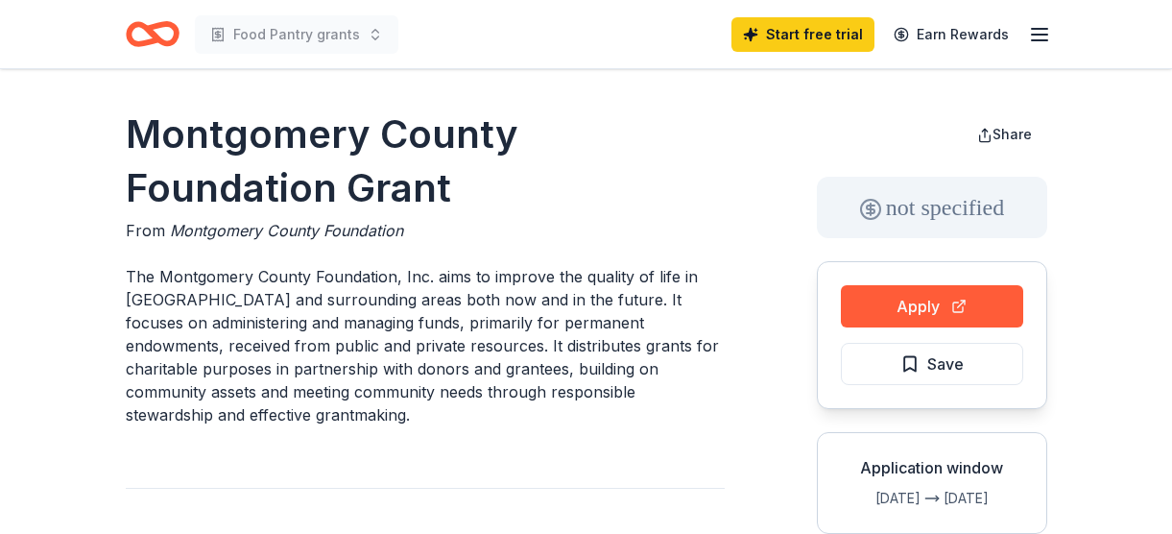 This screenshot has width=1172, height=534. What do you see at coordinates (297, 35) in the screenshot?
I see `button: Food Pantry grants` at bounding box center [297, 35].